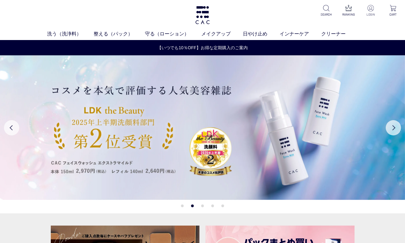 This screenshot has width=405, height=243. Describe the element at coordinates (192, 206) in the screenshot. I see `button: 2 of 5` at that location.